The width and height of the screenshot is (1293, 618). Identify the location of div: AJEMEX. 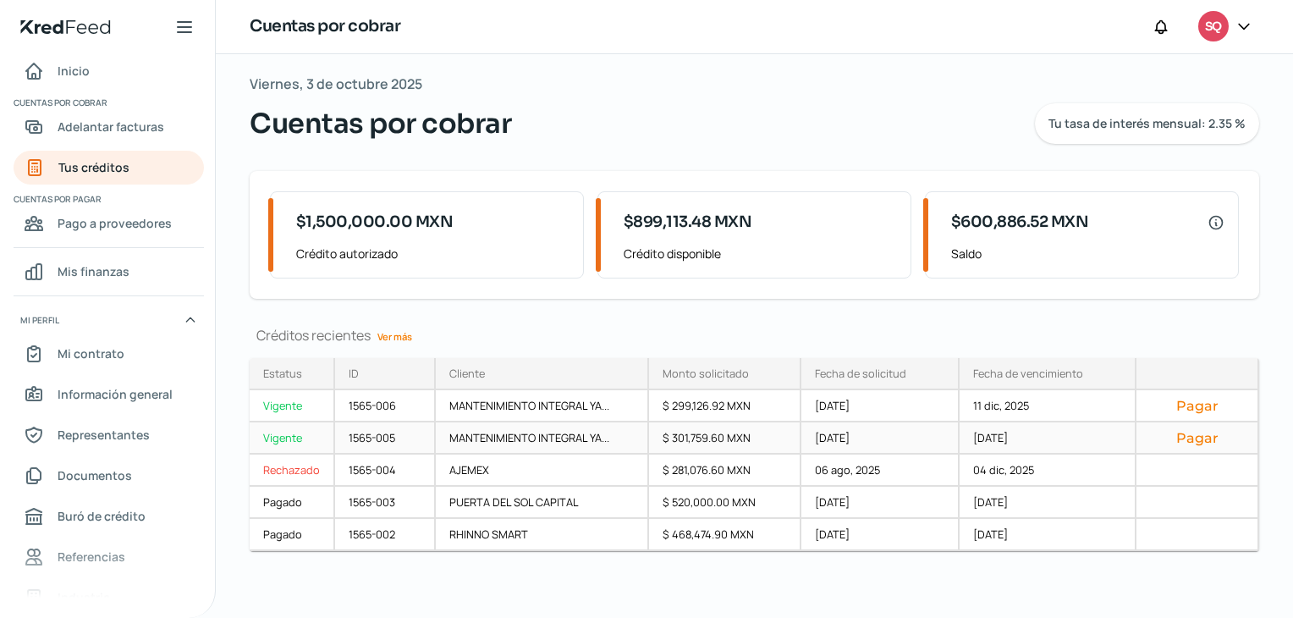
(543, 471).